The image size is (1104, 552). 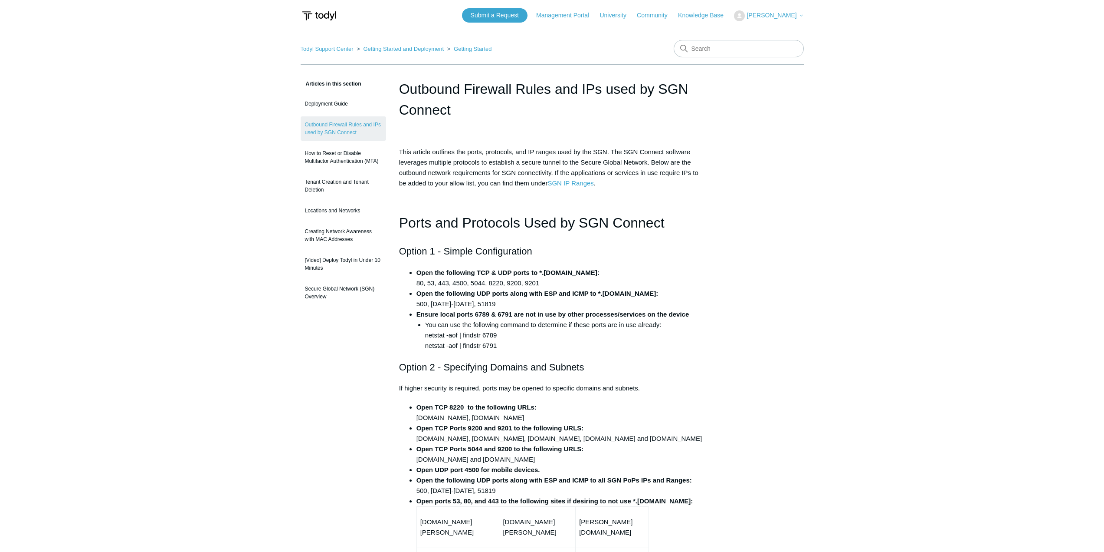 What do you see at coordinates (552, 223) in the screenshot?
I see `h1: Ports and Protocols Used by SGN Connect` at bounding box center [552, 223].